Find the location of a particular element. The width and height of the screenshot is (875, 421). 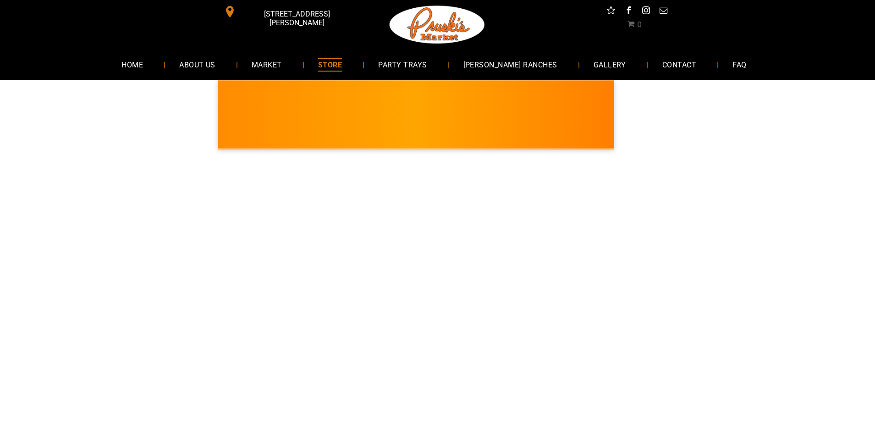

span: 0 is located at coordinates (639, 24).